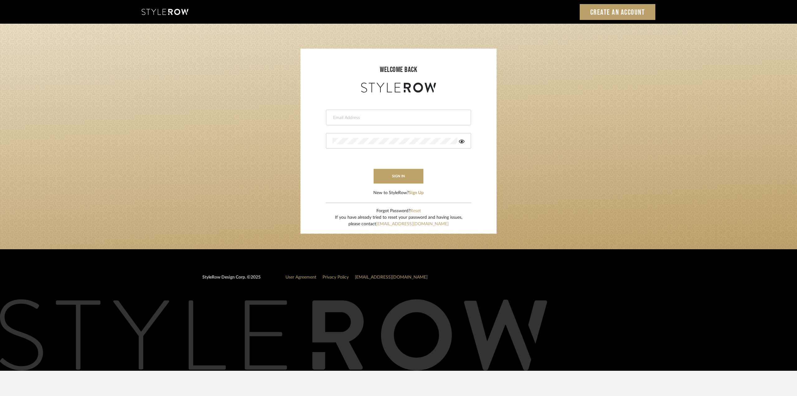 The width and height of the screenshot is (797, 396). Describe the element at coordinates (398, 176) in the screenshot. I see `button: sign in` at that location.